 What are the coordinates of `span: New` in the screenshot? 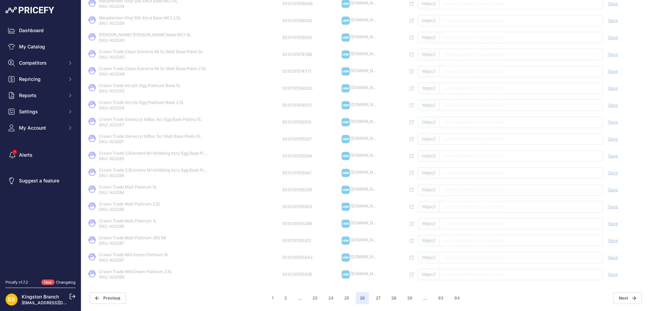 It's located at (48, 282).